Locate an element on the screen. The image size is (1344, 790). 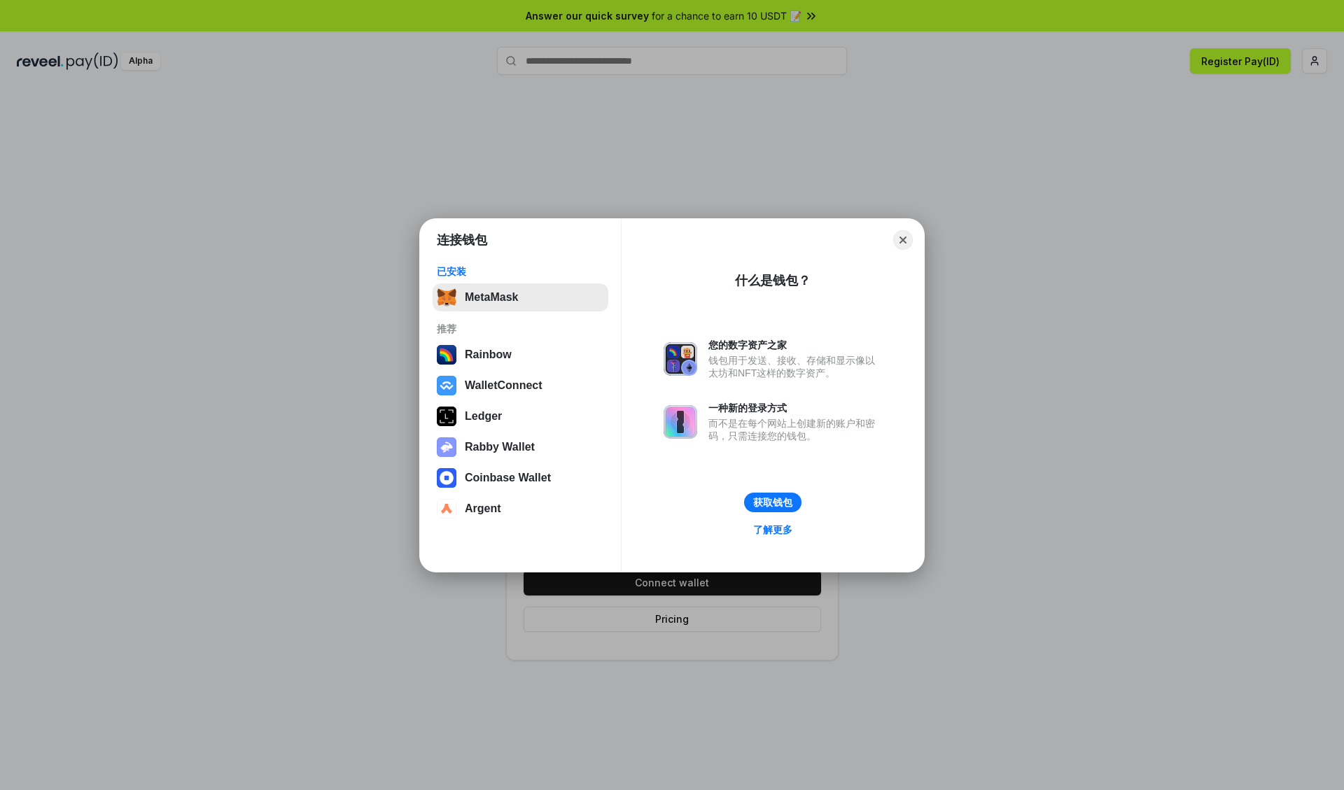
div: 钱包用于发送、接收、存储和显示像以太坊和NFT这样的数字资产。 is located at coordinates (795, 367).